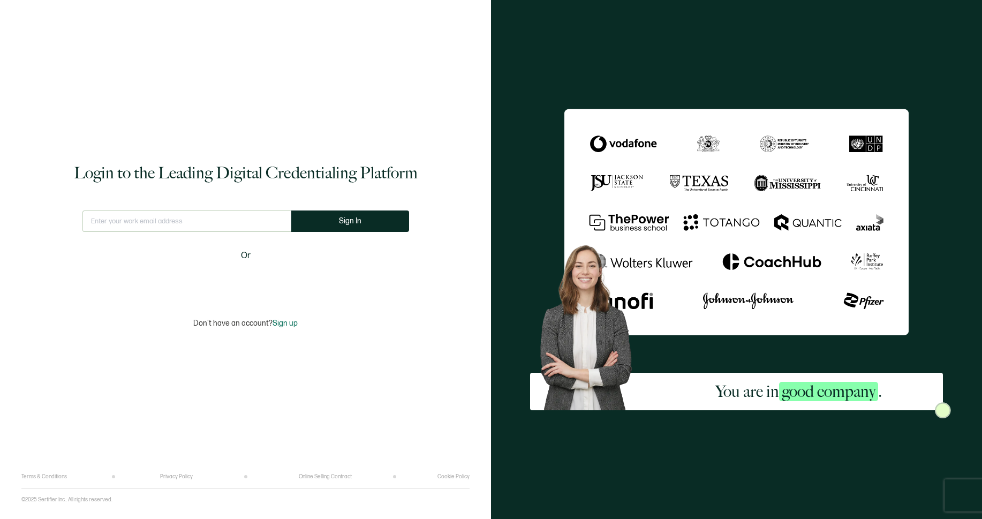  What do you see at coordinates (350, 221) in the screenshot?
I see `span: Sign In` at bounding box center [350, 221].